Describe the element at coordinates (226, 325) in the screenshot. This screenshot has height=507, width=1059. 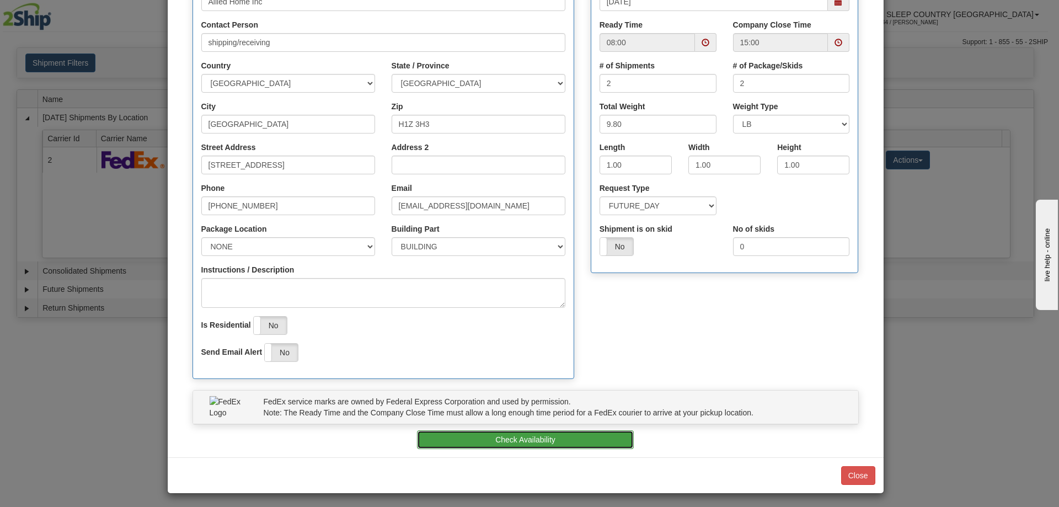
I see `label: Is Residential` at that location.